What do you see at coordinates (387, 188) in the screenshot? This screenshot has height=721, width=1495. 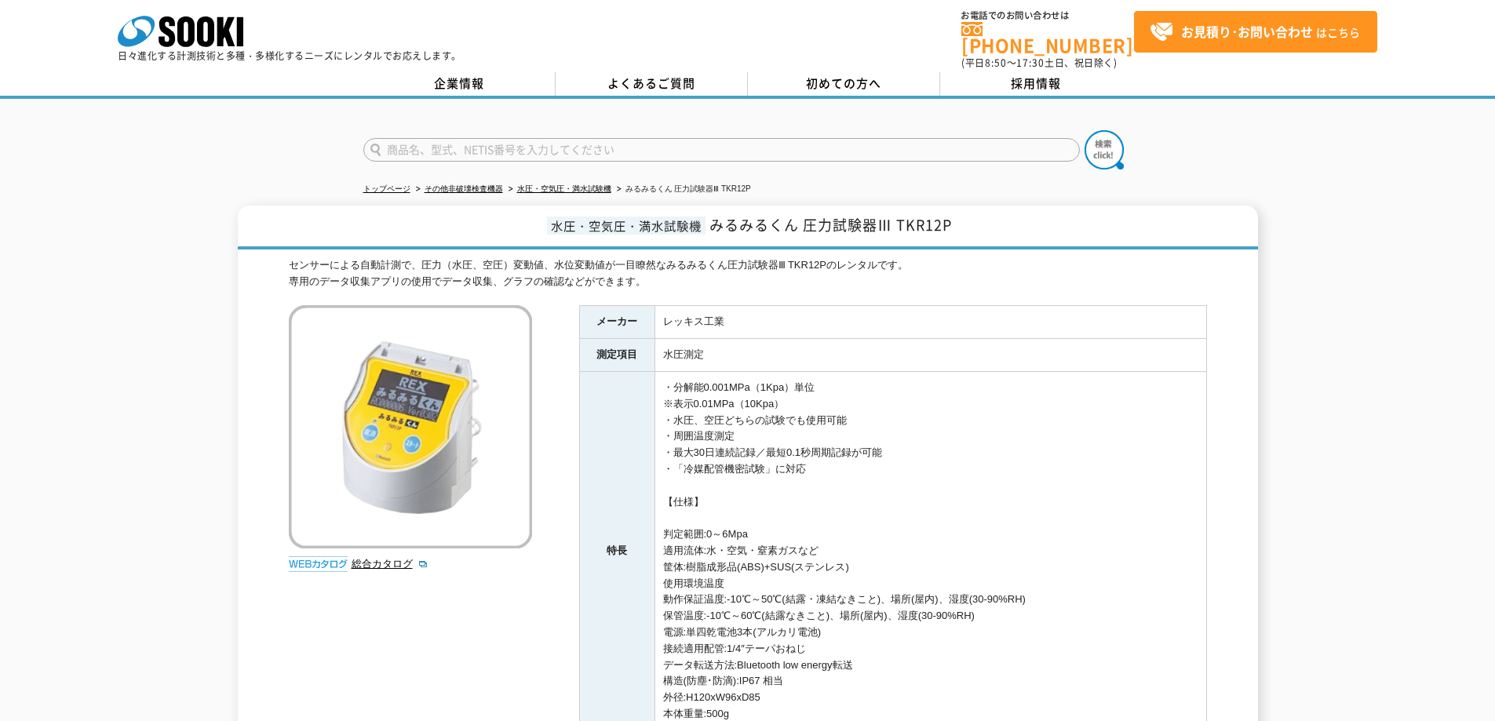 I see `a: トップページ` at bounding box center [387, 188].